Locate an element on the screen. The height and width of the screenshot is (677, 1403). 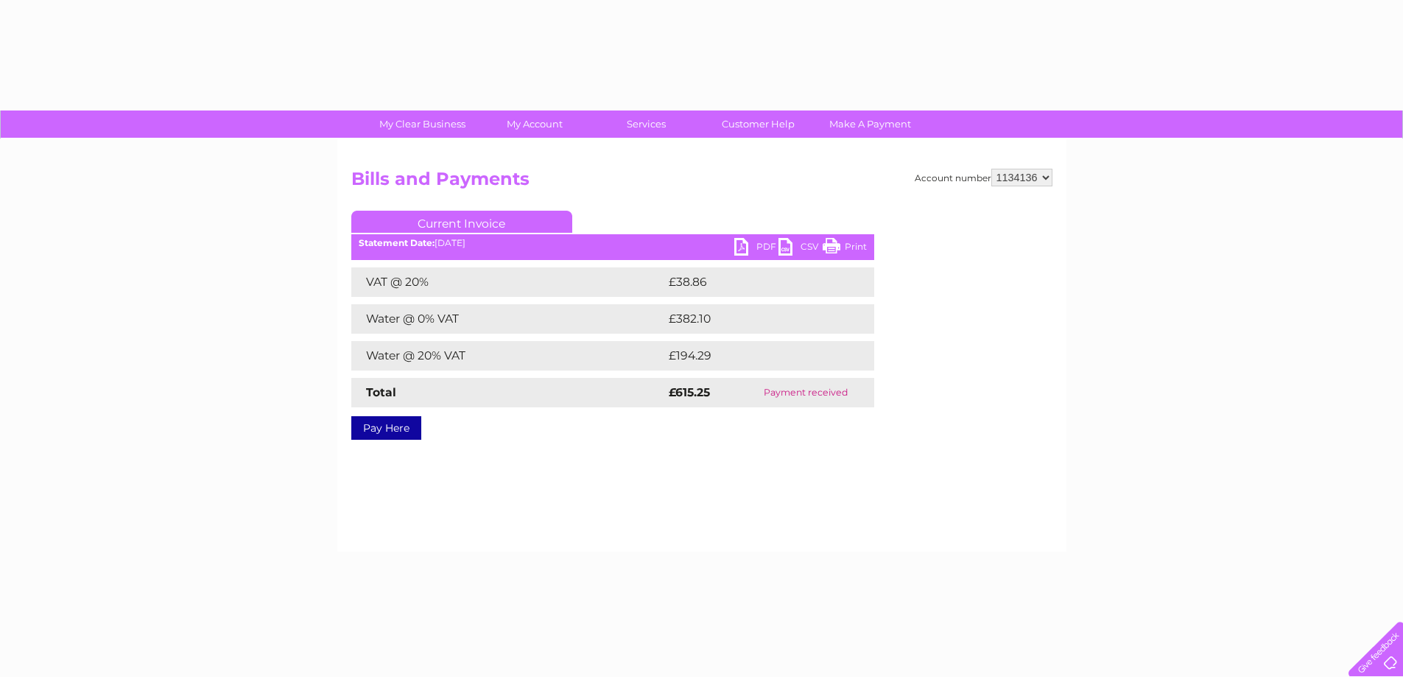
div: Account number is located at coordinates (983, 177).